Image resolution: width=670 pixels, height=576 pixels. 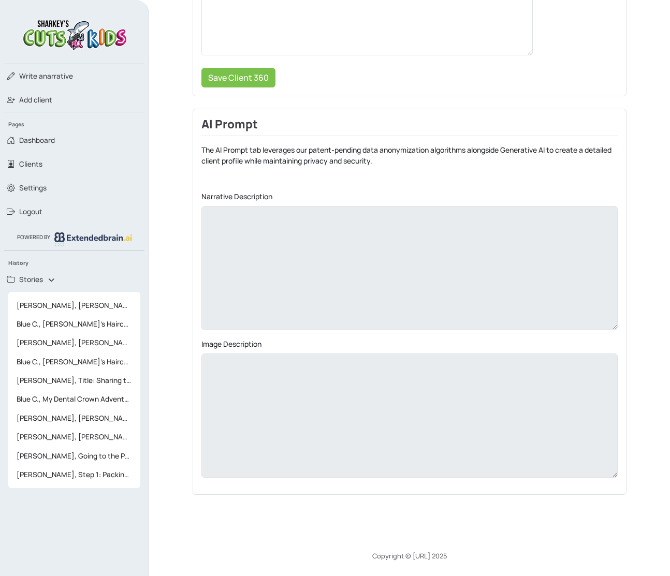 I want to click on h3: AI Prompt, so click(x=409, y=127).